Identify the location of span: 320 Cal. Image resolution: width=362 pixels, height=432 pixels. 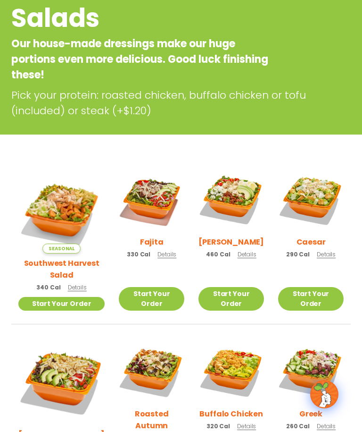
(219, 426).